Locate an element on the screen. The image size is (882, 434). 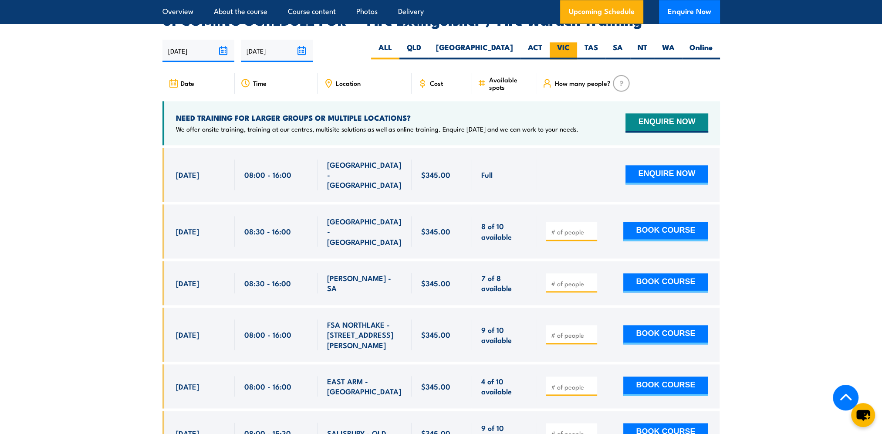
label: VIC is located at coordinates (563, 51).